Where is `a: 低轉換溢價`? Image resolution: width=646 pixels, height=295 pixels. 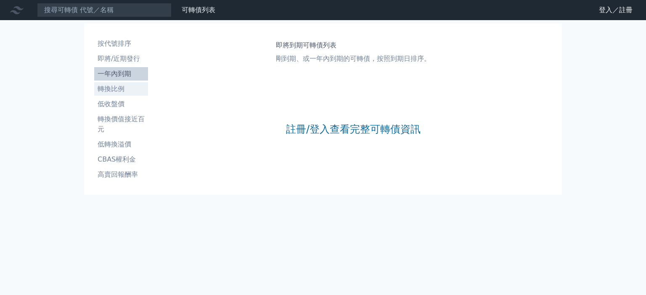 a: 低轉換溢價 is located at coordinates (121, 145).